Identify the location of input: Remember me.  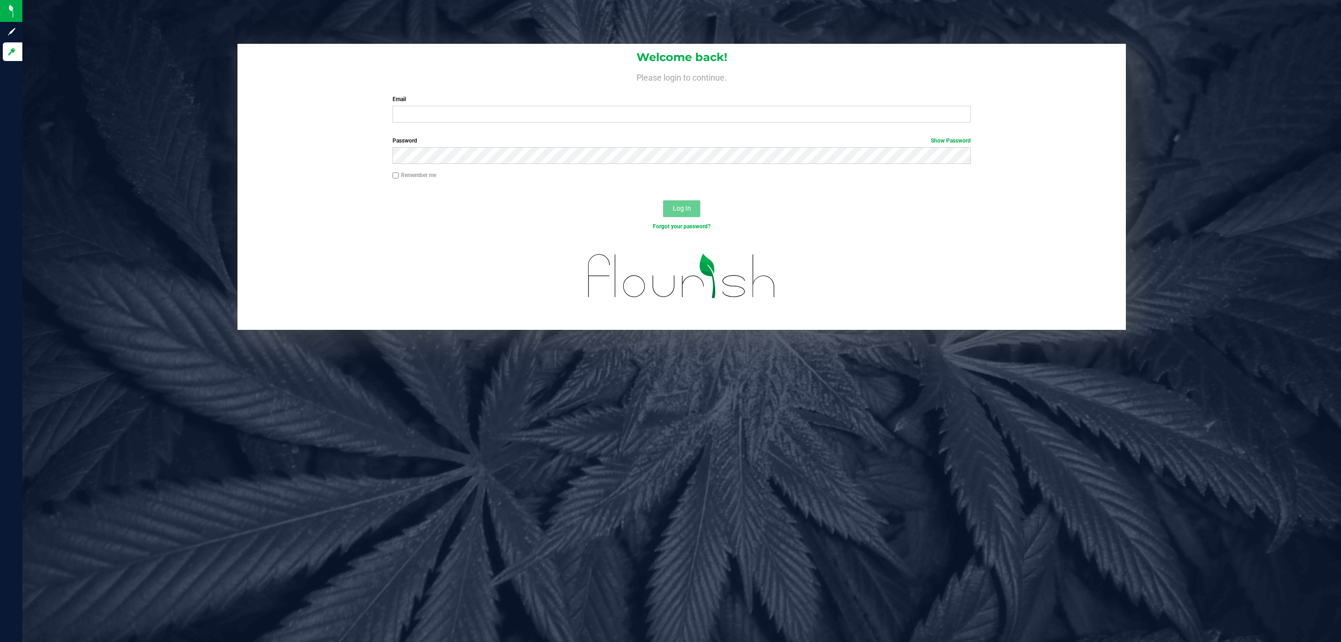
(396, 176).